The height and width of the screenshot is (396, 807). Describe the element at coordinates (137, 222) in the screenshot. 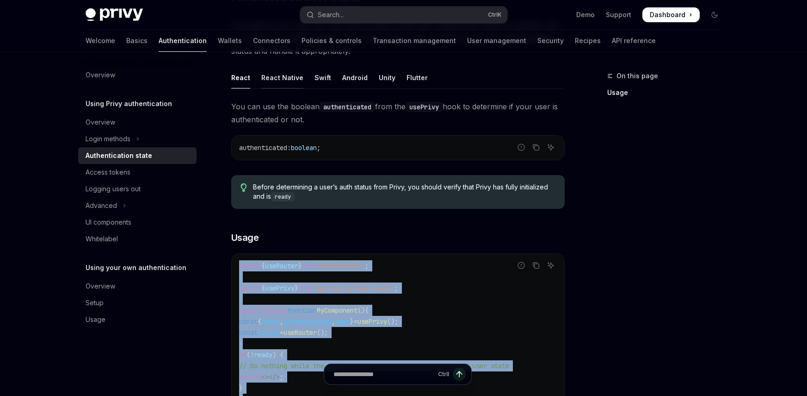

I see `a: UI components` at that location.